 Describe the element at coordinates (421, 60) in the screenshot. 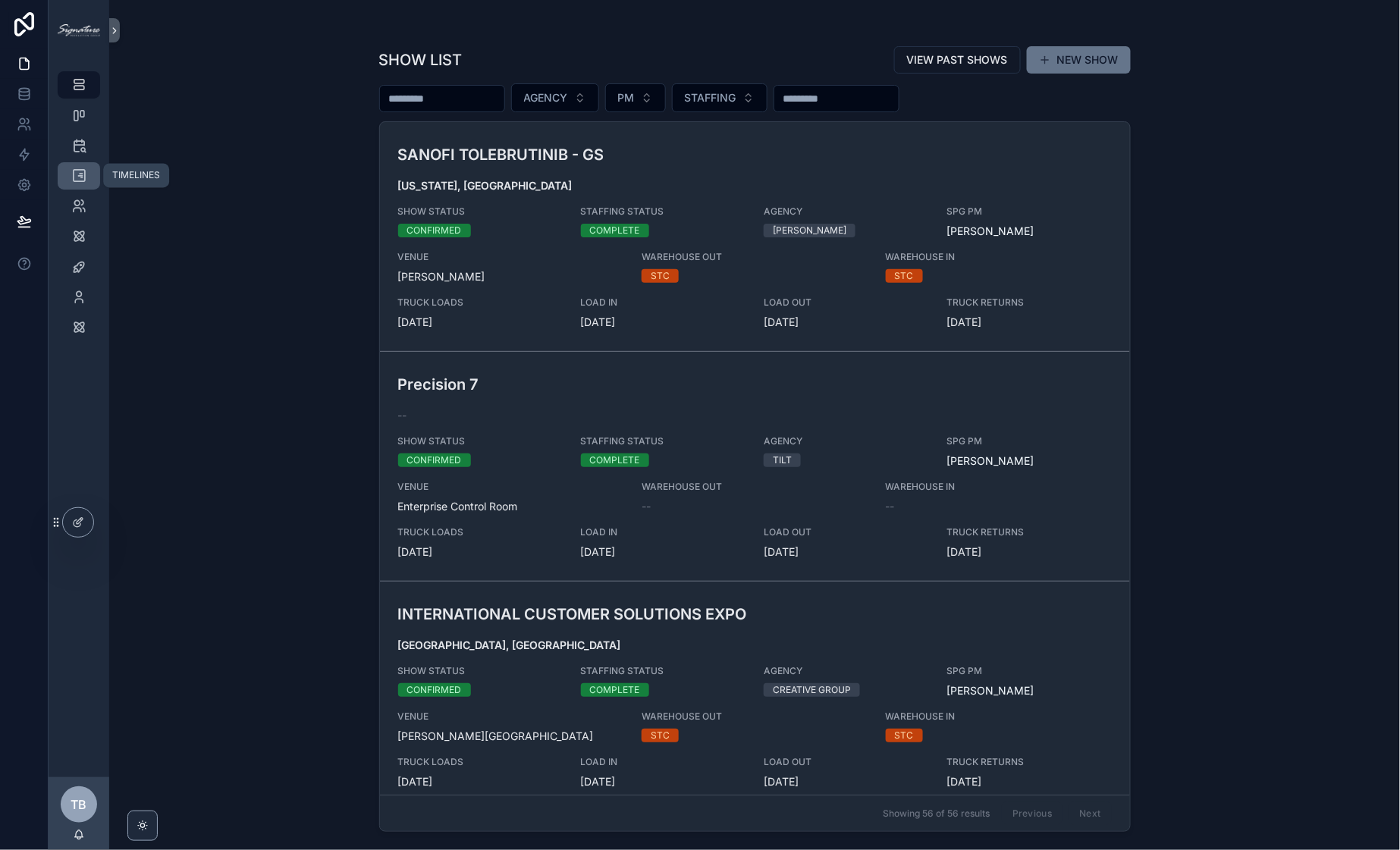

I see `h1: SHOW LIST` at that location.